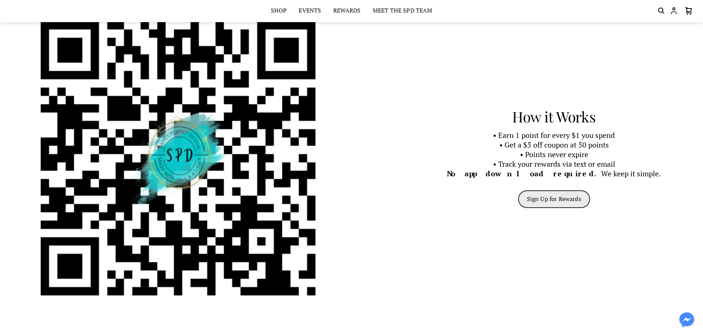 Image resolution: width=703 pixels, height=336 pixels. What do you see at coordinates (554, 155) in the screenshot?
I see `p: • Earn 1 point for every $1 you spend • Get a $5 off coupon at 50 points • Points never expire • ...` at bounding box center [554, 155].